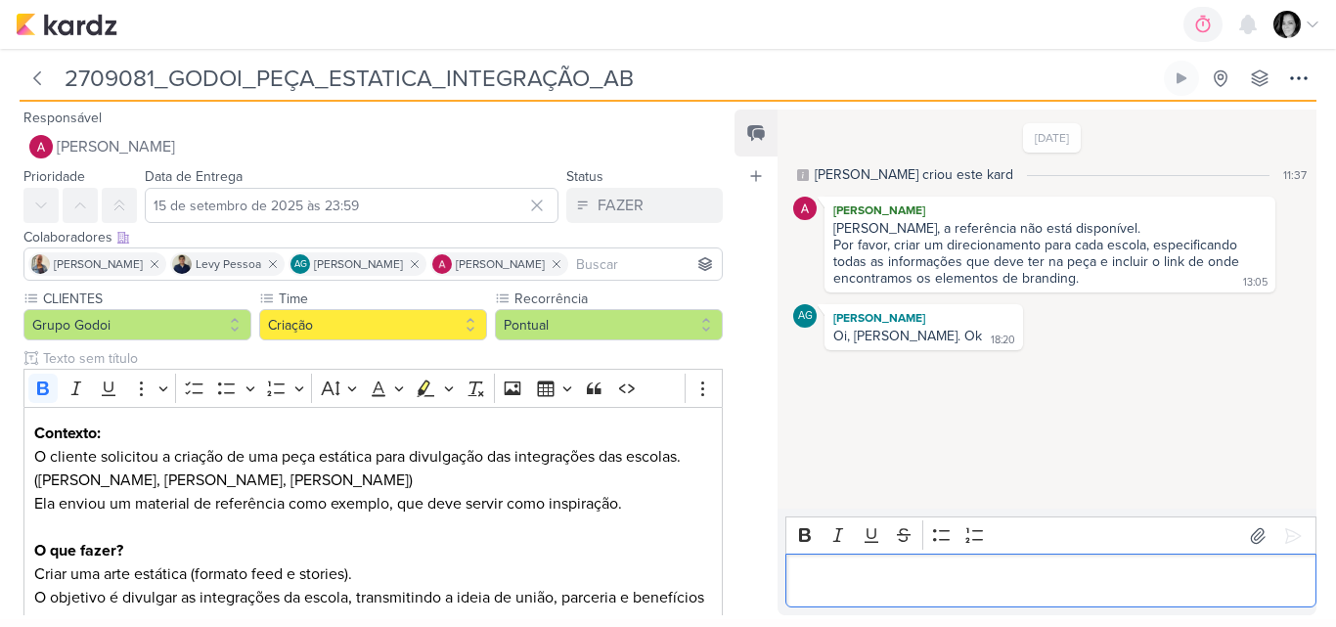  What do you see at coordinates (54, 176) in the screenshot?
I see `label: Prioridade` at bounding box center [54, 176].